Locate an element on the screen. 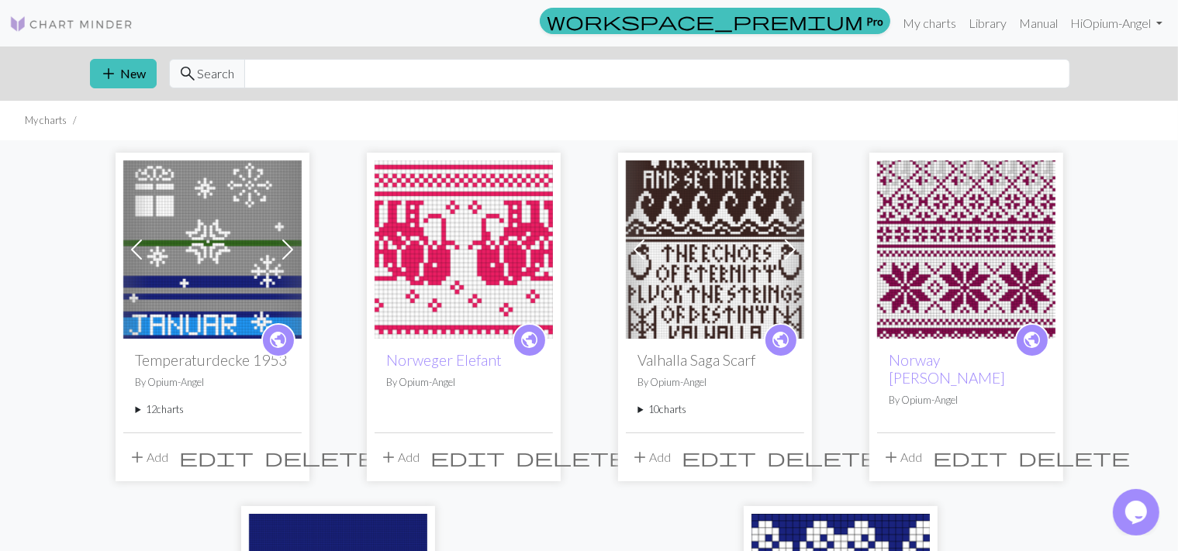 This screenshot has height=551, width=1178. img: Norweger Elefant is located at coordinates (464, 250).